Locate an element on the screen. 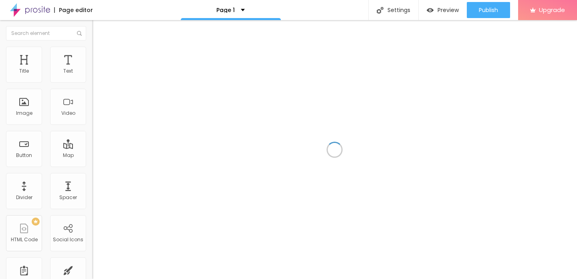  span: Publish is located at coordinates (489, 10).